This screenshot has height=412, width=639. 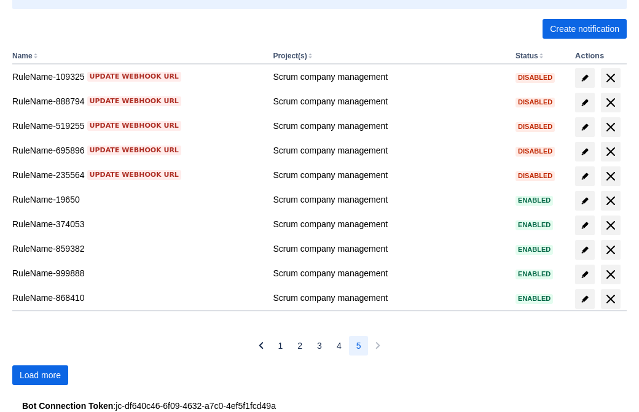 What do you see at coordinates (40, 375) in the screenshot?
I see `span: Load more` at bounding box center [40, 375].